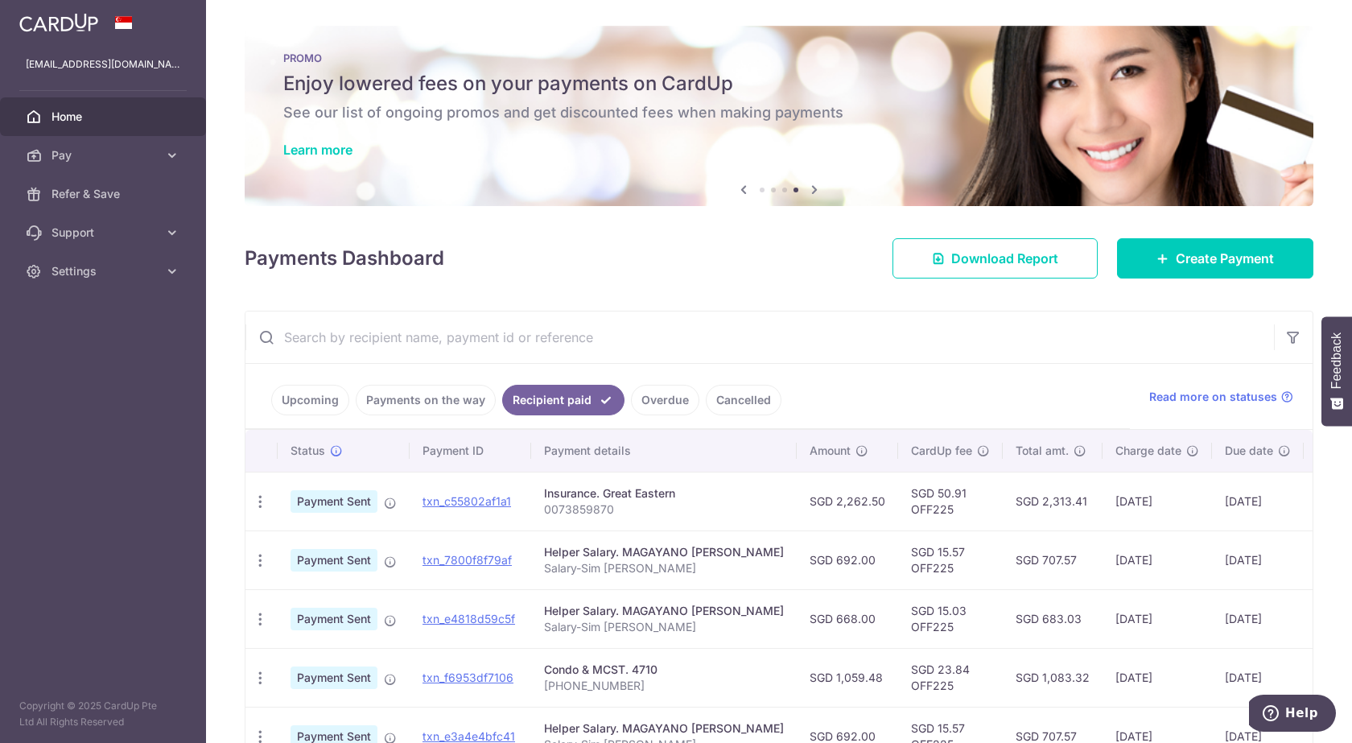 The height and width of the screenshot is (743, 1352). What do you see at coordinates (1221, 397) in the screenshot?
I see `a: Read more on statuses` at bounding box center [1221, 397].